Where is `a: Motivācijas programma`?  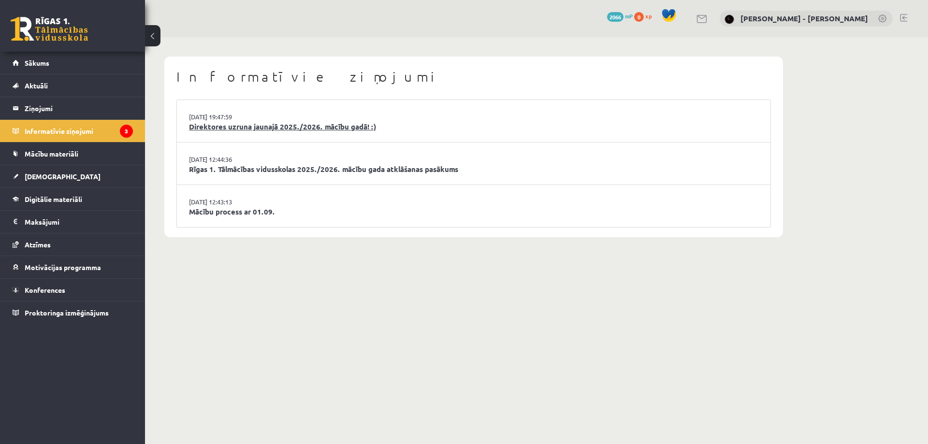 a: Motivācijas programma is located at coordinates (73, 267).